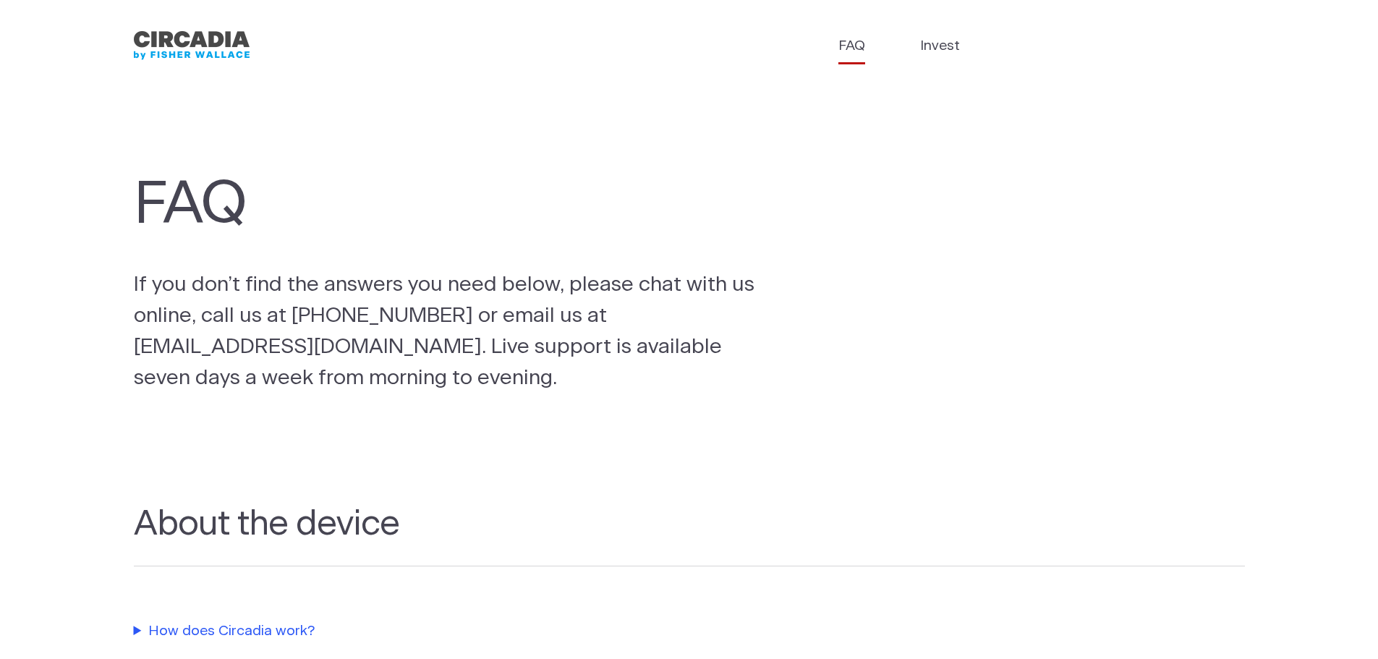 Image resolution: width=1378 pixels, height=659 pixels. Describe the element at coordinates (192, 46) in the screenshot. I see `a: Circadia` at that location.